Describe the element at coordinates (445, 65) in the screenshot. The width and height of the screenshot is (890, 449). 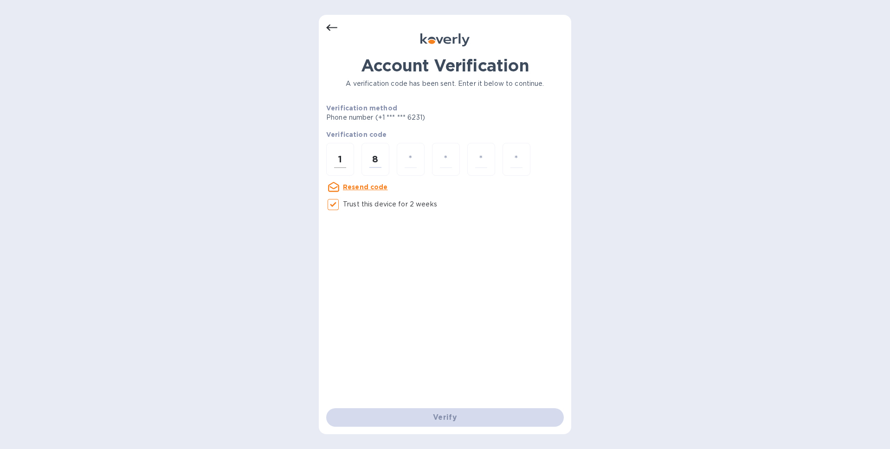
I see `h1: Account Verification` at that location.